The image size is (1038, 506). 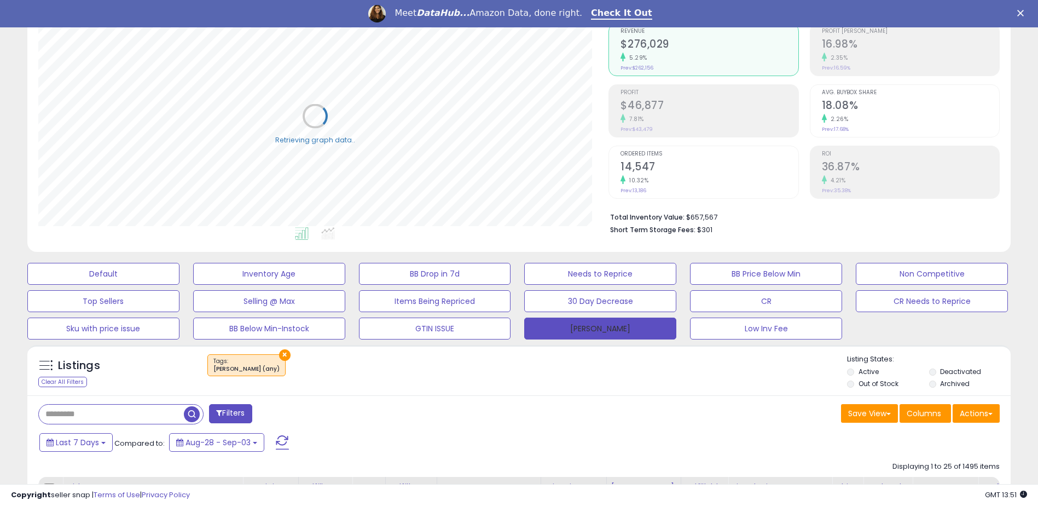 What do you see at coordinates (369, 487) in the screenshot?
I see `div: Cost` at bounding box center [369, 487].